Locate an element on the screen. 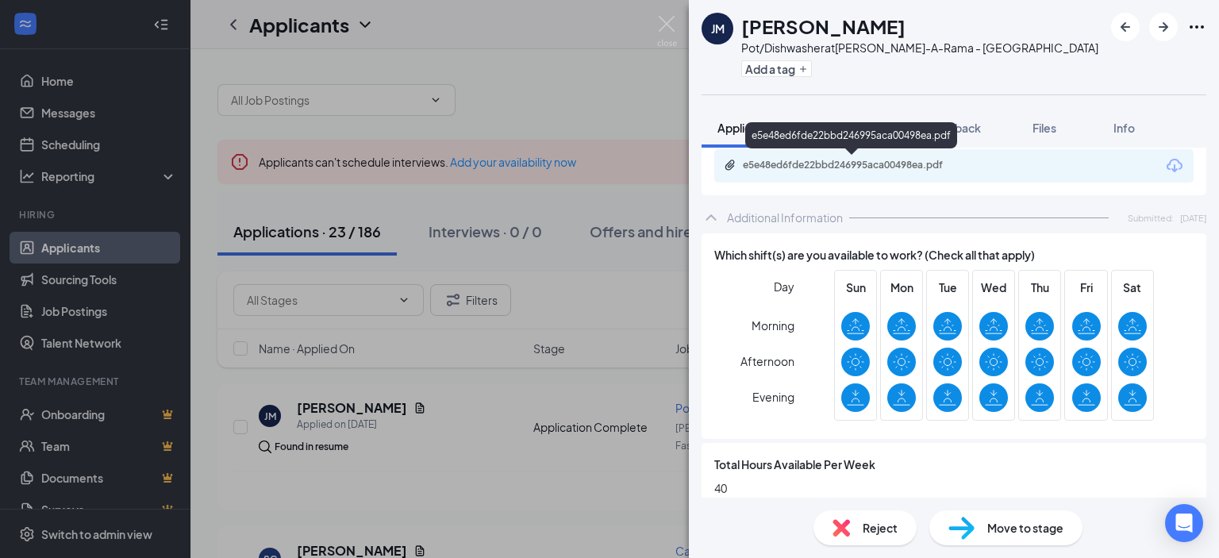  span: Wed is located at coordinates (993, 287).